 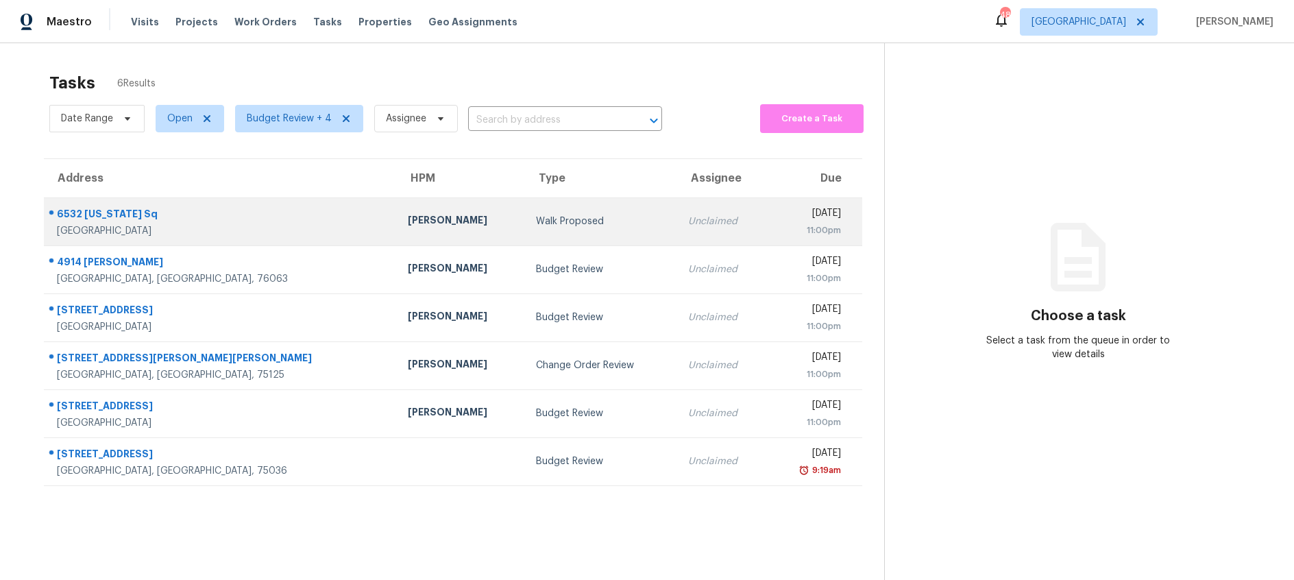 What do you see at coordinates (460, 178) in the screenshot?
I see `th: HPM` at bounding box center [460, 178].